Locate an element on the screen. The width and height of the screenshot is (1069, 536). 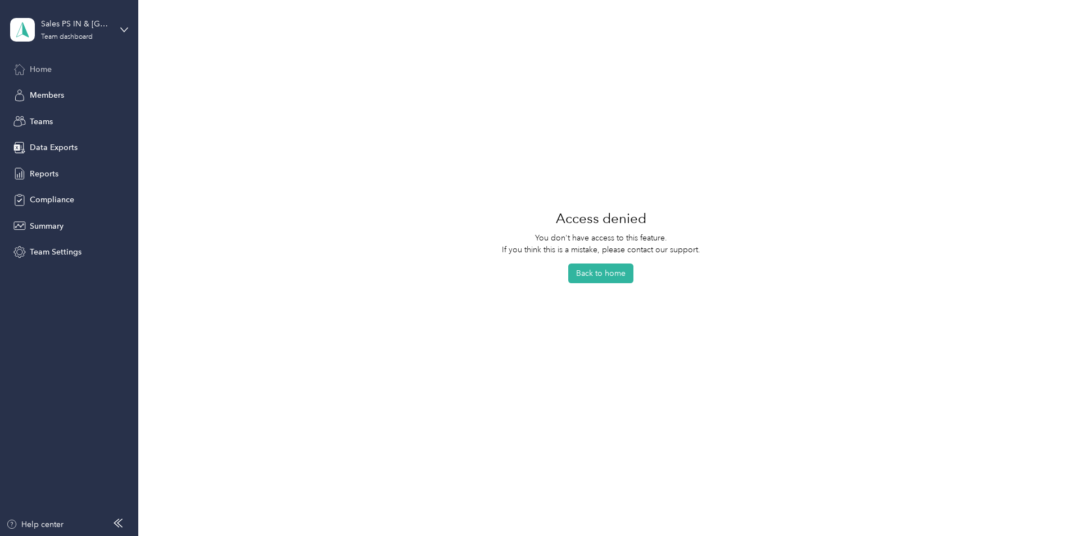
button: Help center is located at coordinates (35, 524).